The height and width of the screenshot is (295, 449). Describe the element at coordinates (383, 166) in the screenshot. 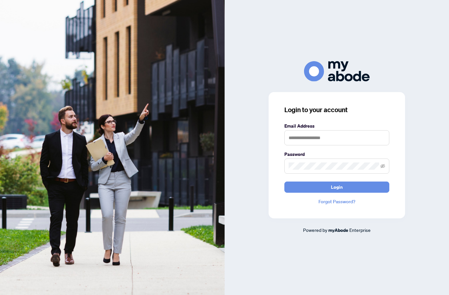

I see `span: eye-invisible` at that location.